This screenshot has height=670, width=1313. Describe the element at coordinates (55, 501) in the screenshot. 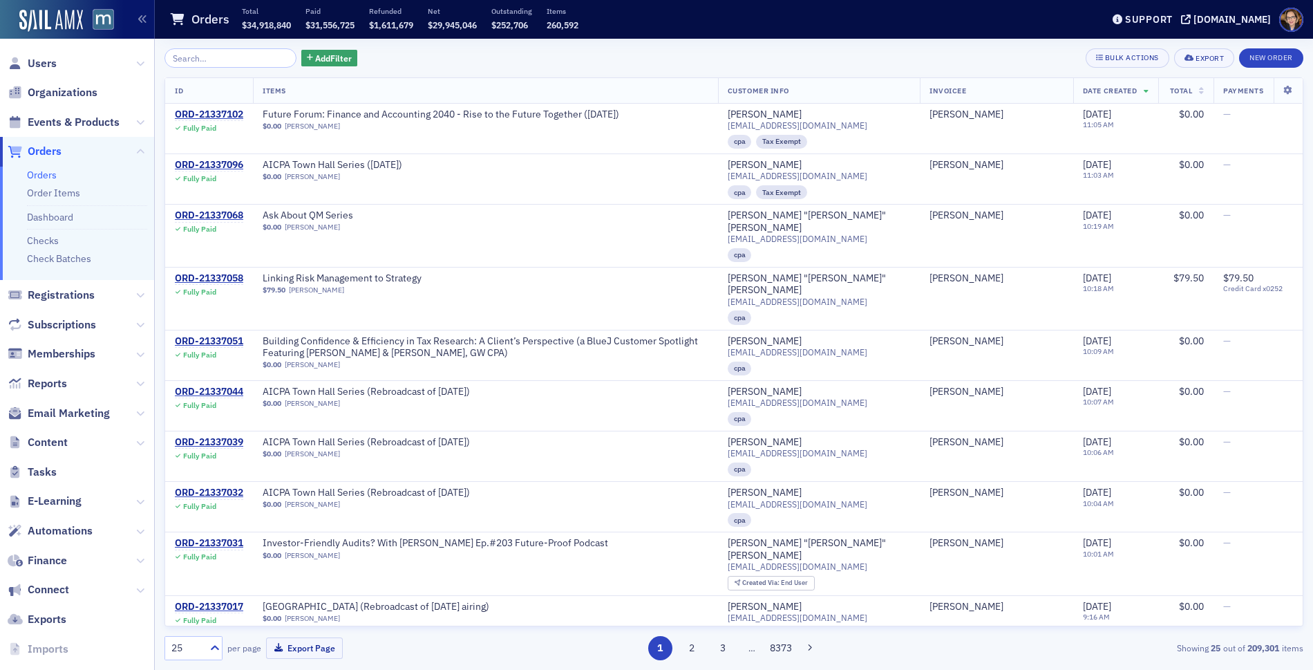

I see `span: E-Learning` at that location.